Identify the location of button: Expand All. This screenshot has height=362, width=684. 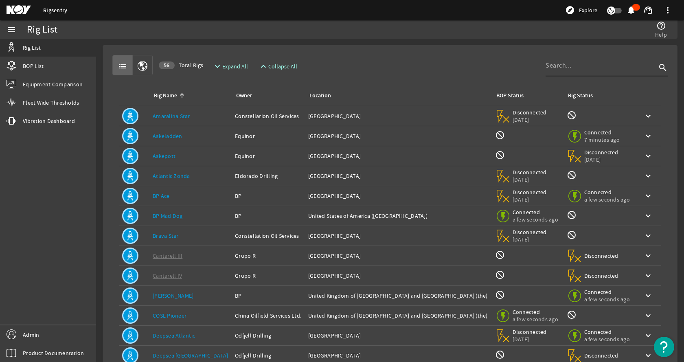
(230, 66).